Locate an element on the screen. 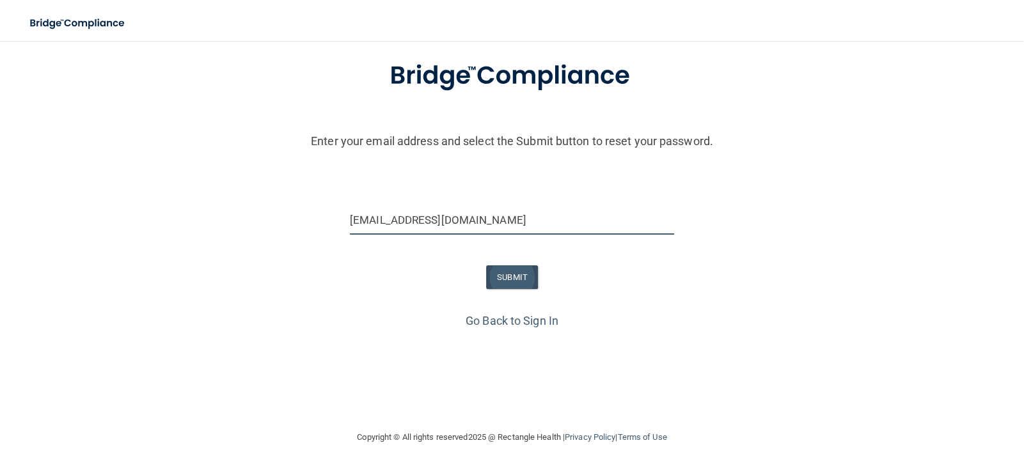 This screenshot has height=468, width=1024. input: Email is located at coordinates (511, 220).